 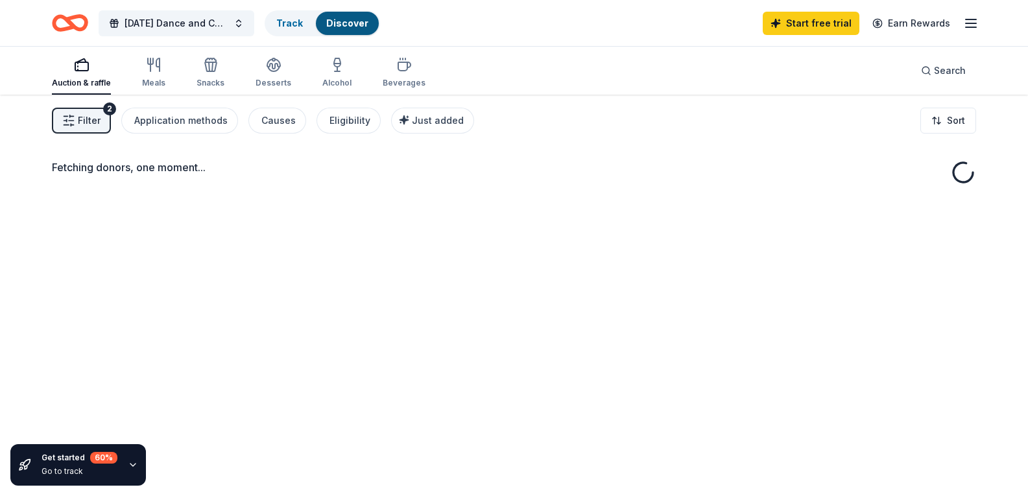 What do you see at coordinates (181, 121) in the screenshot?
I see `div: Application methods` at bounding box center [181, 121].